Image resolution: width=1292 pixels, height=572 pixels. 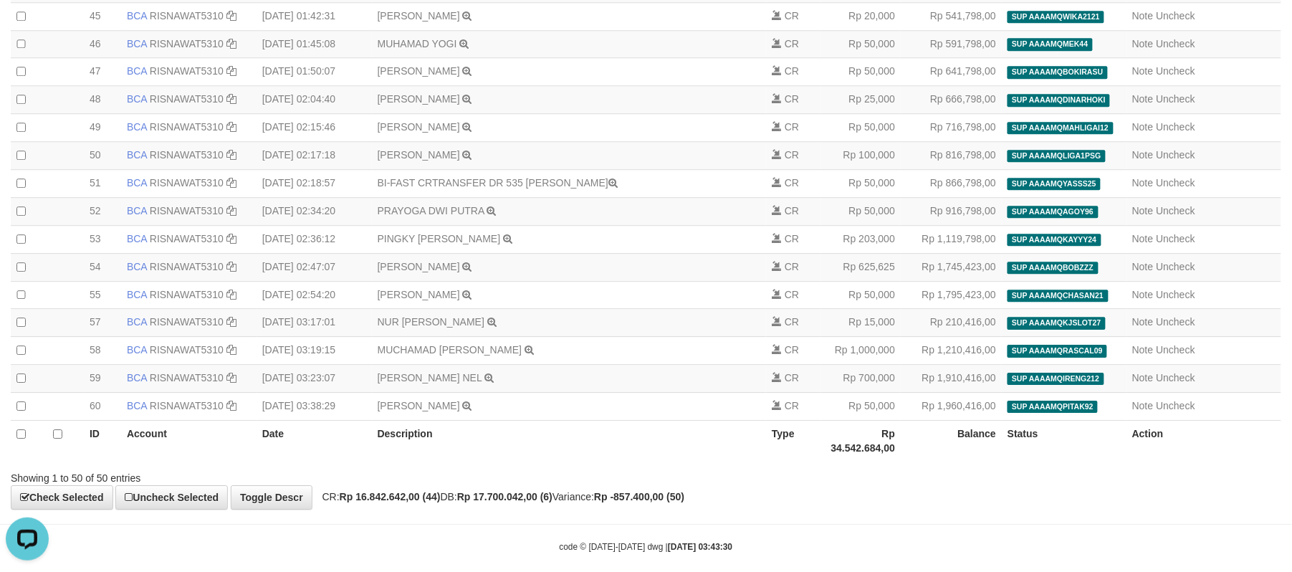 I want to click on span: SUP AAAAMQRASCAL09, so click(x=1057, y=350).